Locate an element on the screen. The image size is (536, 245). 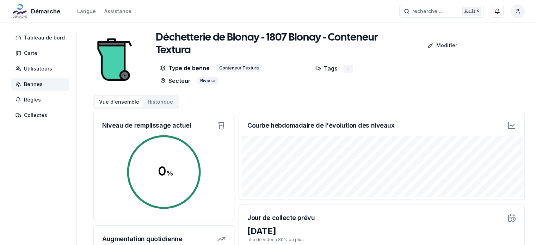
span: recherche ... is located at coordinates (428, 11).